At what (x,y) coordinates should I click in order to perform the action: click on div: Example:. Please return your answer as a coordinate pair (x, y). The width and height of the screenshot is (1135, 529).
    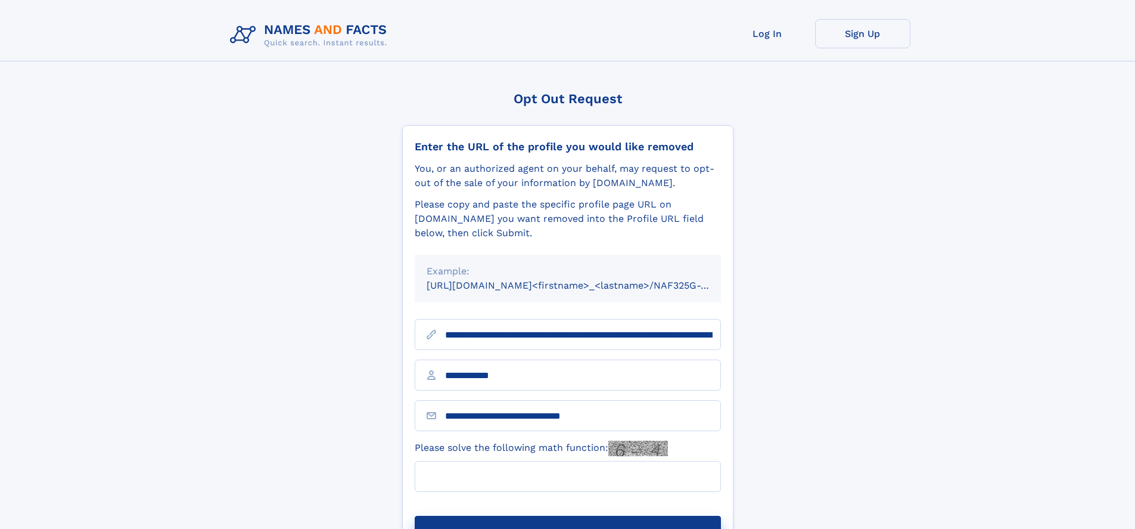
    Looking at the image, I should click on (568, 271).